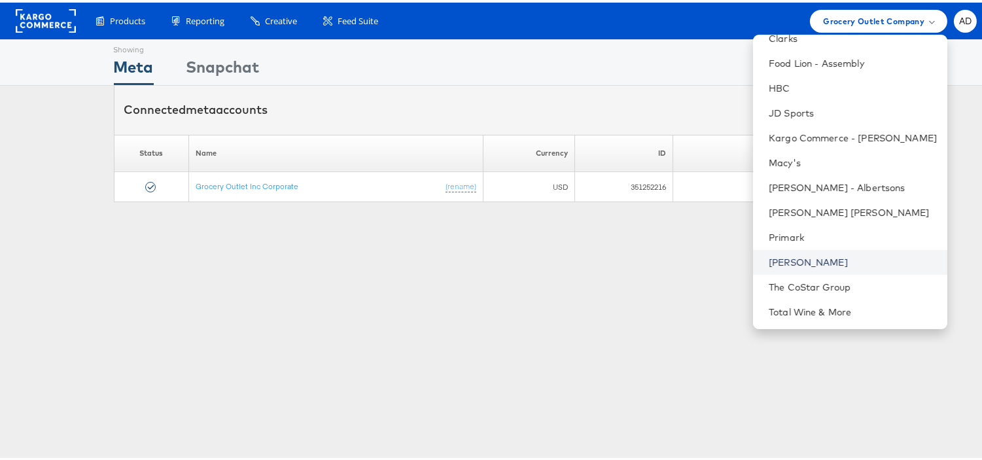 Image resolution: width=982 pixels, height=460 pixels. What do you see at coordinates (205, 18) in the screenshot?
I see `span: Reporting` at bounding box center [205, 18].